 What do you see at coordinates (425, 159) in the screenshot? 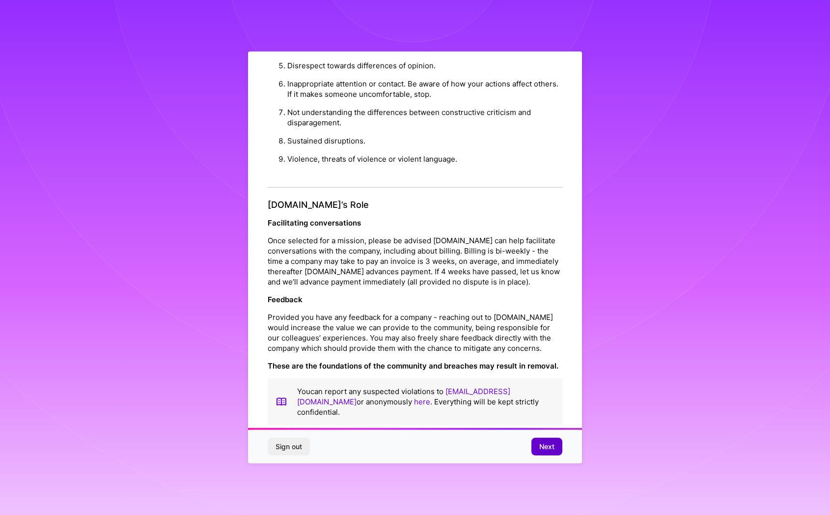
I see `li: Violence, threats of violence or violent language.` at bounding box center [425, 159].